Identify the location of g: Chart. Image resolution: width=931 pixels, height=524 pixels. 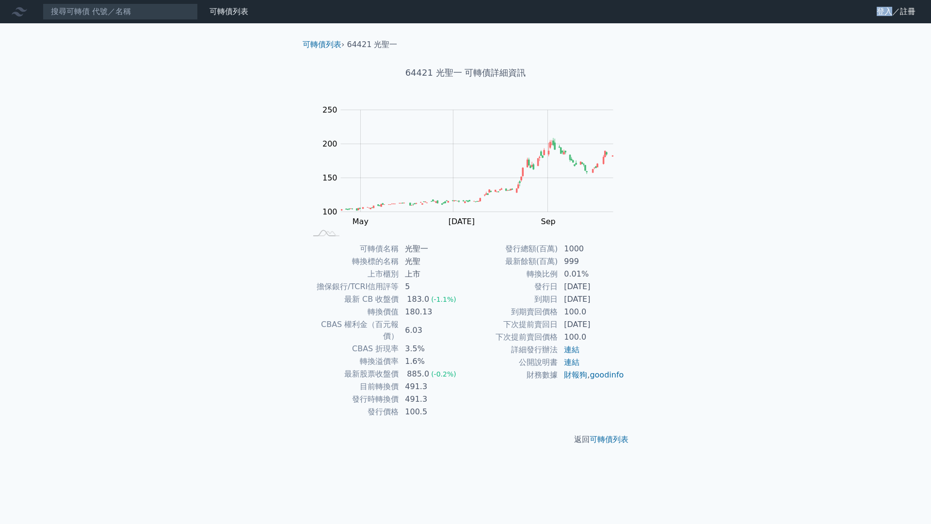
(473, 176).